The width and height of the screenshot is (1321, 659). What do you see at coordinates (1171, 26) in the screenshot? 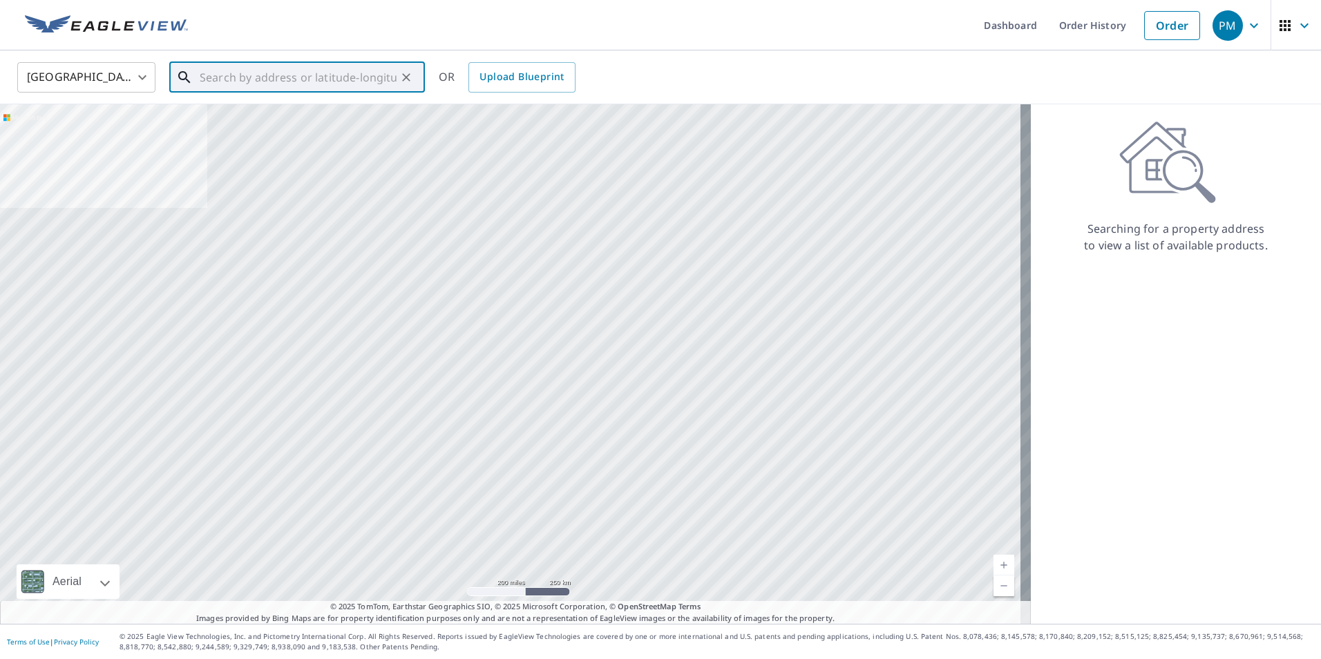
I see `a: Order` at bounding box center [1171, 26].